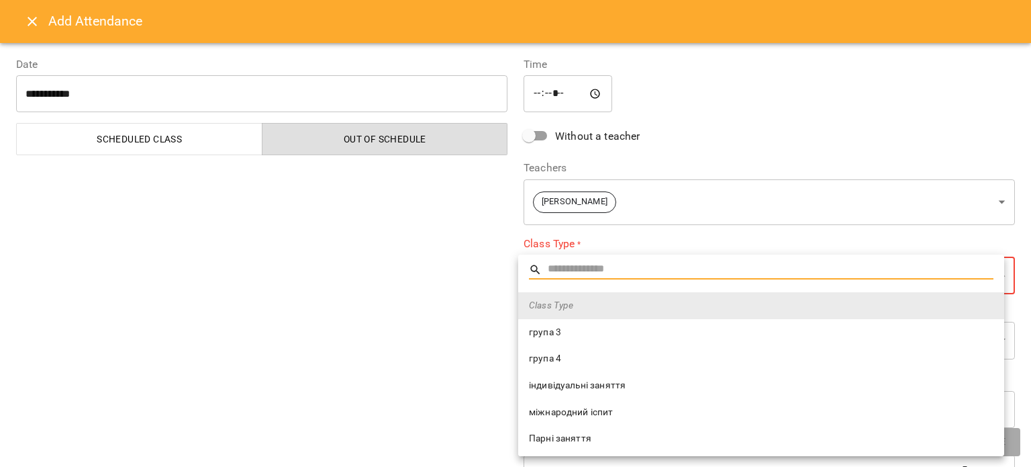 The width and height of the screenshot is (1031, 467). Describe the element at coordinates (761, 385) in the screenshot. I see `span: індивідуальні заняття` at that location.